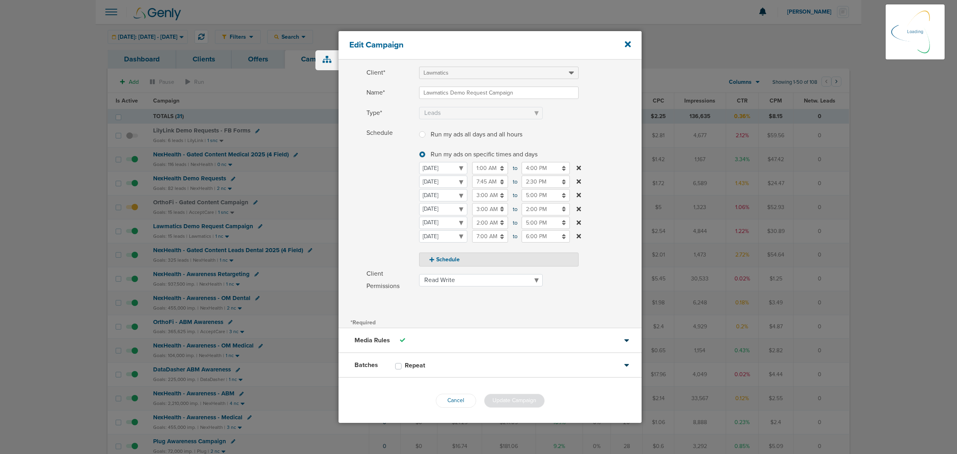 Image resolution: width=957 pixels, height=454 pixels. I want to click on button: Cancel, so click(456, 400).